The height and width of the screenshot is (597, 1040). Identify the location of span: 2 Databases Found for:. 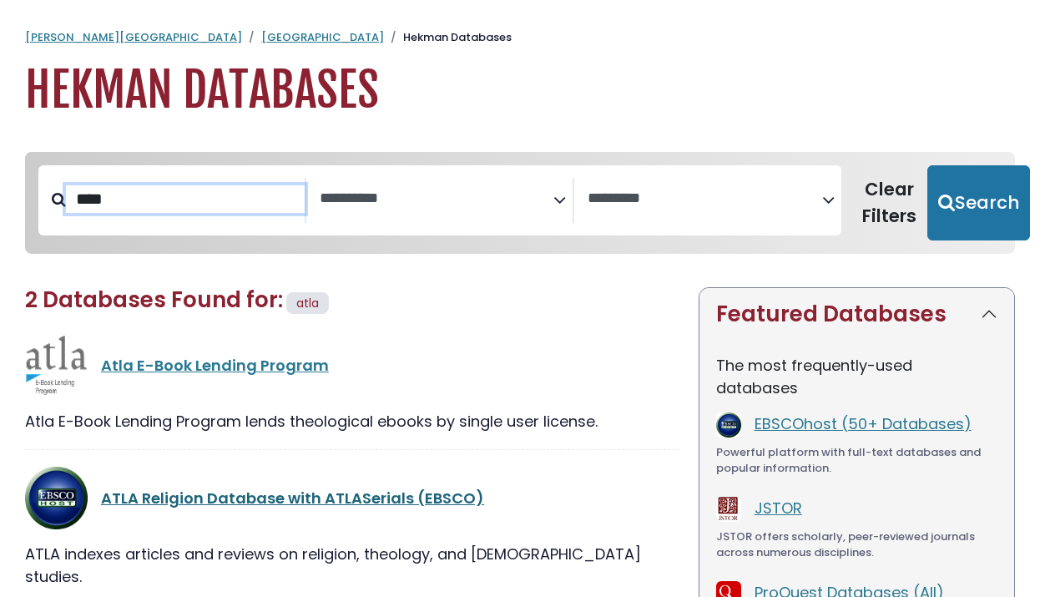
(154, 300).